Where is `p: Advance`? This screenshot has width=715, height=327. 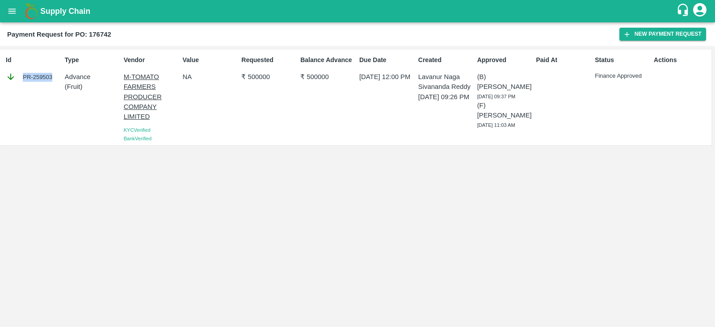
p: Advance is located at coordinates (93, 77).